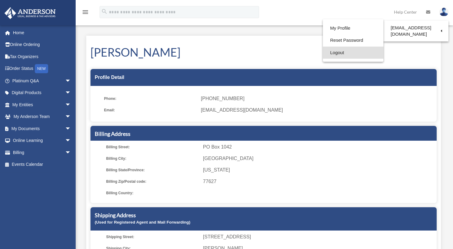 This screenshot has width=453, height=249. Describe the element at coordinates (353, 53) in the screenshot. I see `a: Logout` at that location.